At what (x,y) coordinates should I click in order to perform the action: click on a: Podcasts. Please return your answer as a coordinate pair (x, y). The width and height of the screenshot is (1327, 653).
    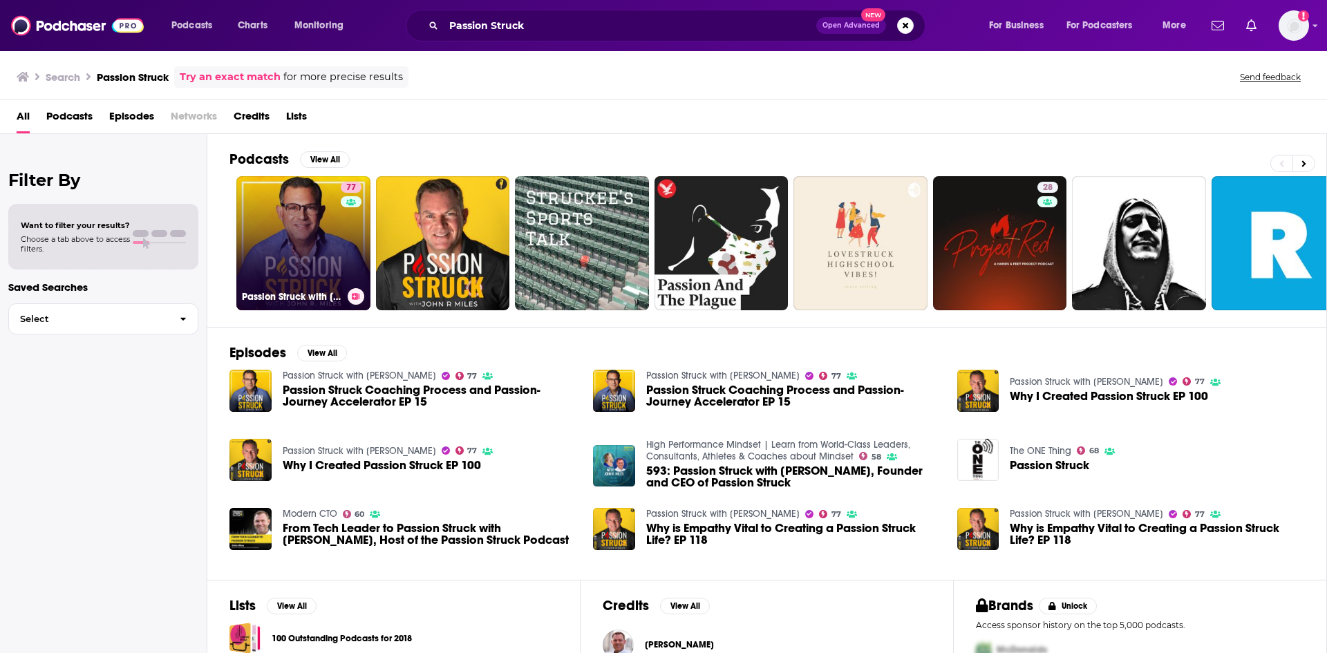
    Looking at the image, I should click on (69, 119).